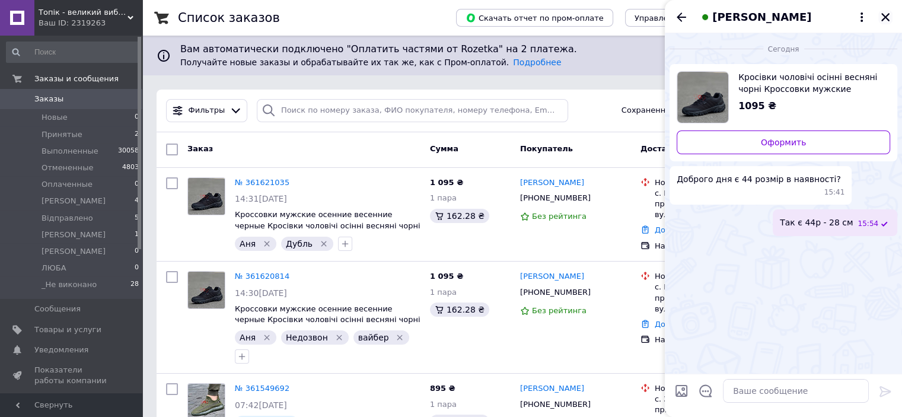 This screenshot has width=902, height=417. Describe the element at coordinates (262, 388) in the screenshot. I see `a: № 361549692` at that location.